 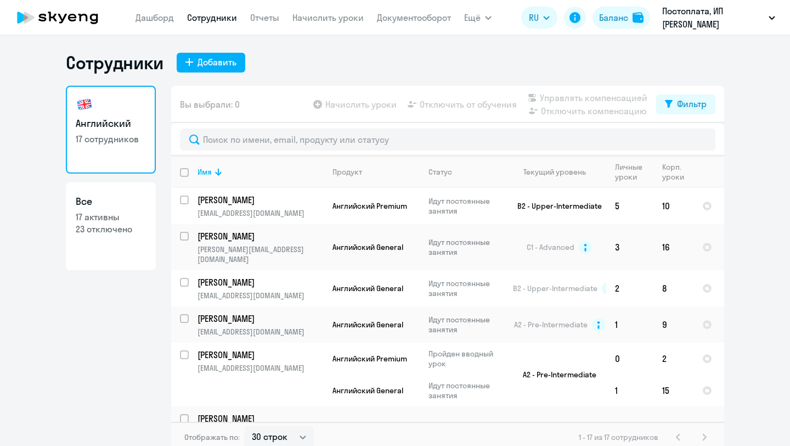 What do you see at coordinates (217, 62) in the screenshot?
I see `div: Добавить` at bounding box center [217, 62].